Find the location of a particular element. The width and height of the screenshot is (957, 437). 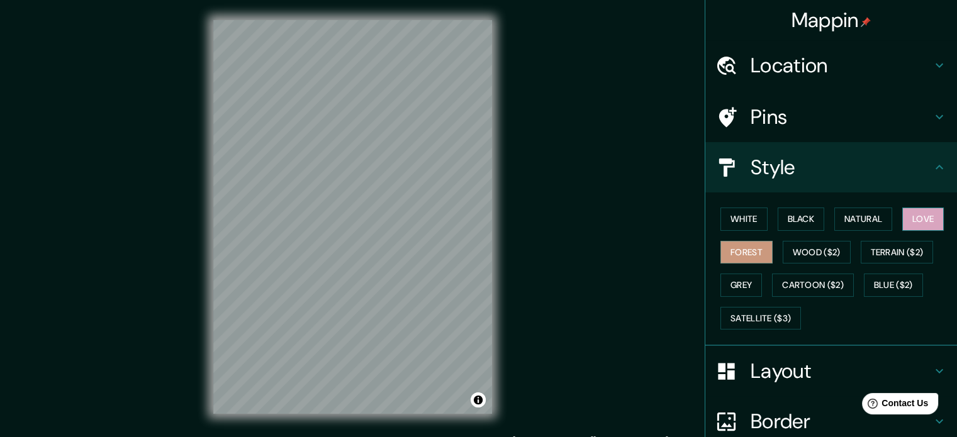

button: Blue ($2) is located at coordinates (894, 285).